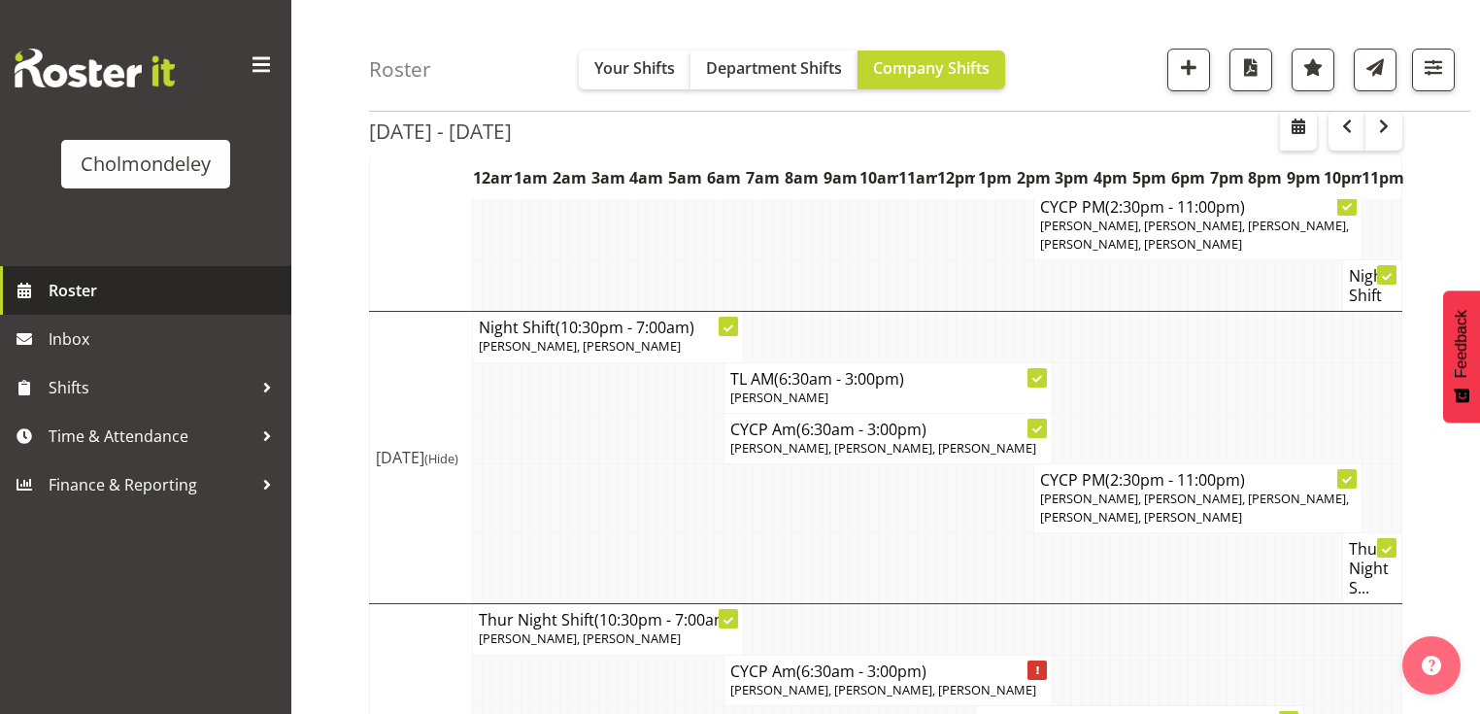  Describe the element at coordinates (1265, 178) in the screenshot. I see `th: 8pm` at that location.